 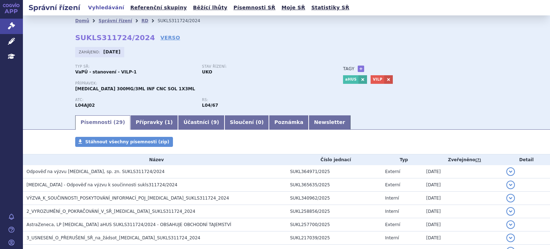 What do you see at coordinates (85, 105) in the screenshot?
I see `strong: RAVULIZUMAB` at bounding box center [85, 105].